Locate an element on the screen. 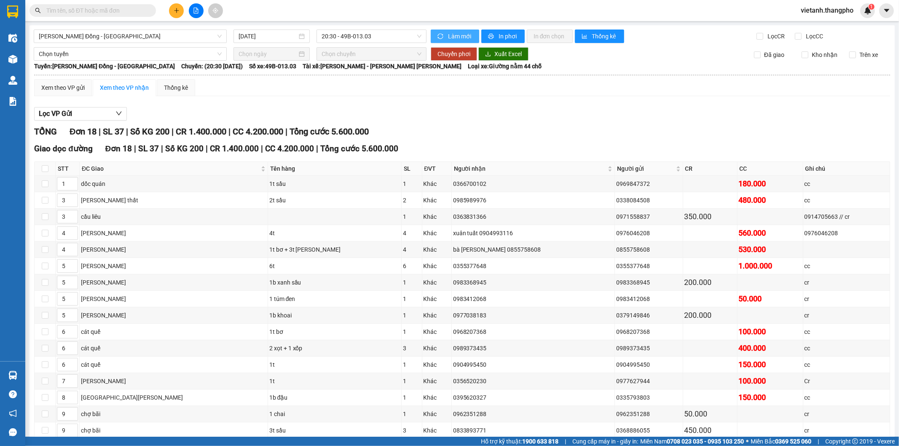 The height and width of the screenshot is (446, 899). button: plus is located at coordinates (176, 11).